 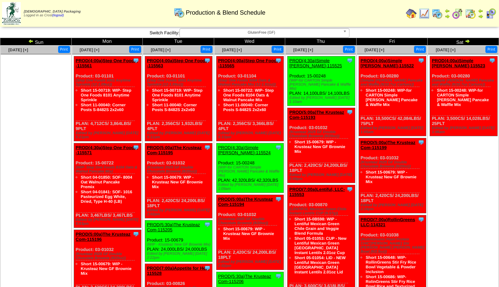 I want to click on td: Fri, so click(x=392, y=42).